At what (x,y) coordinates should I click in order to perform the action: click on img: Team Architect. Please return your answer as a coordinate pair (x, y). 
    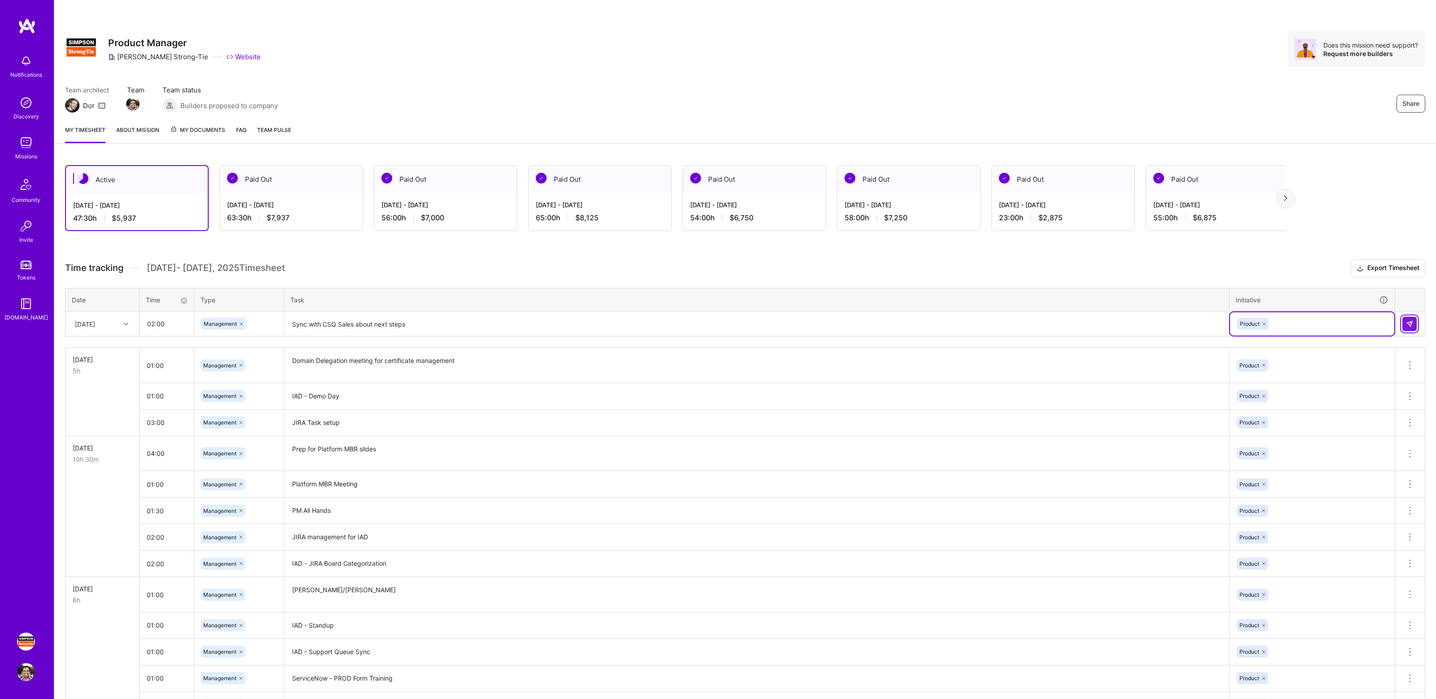
    Looking at the image, I should click on (72, 105).